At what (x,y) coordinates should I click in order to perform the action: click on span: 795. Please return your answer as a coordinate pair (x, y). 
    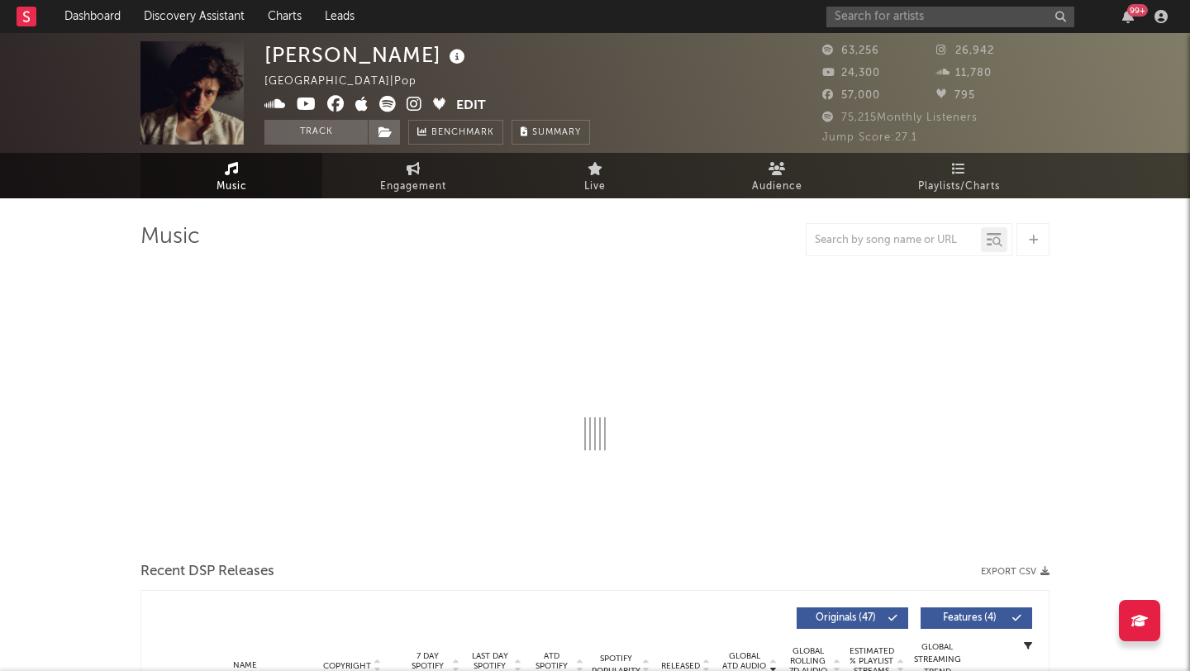
    Looking at the image, I should click on (956, 95).